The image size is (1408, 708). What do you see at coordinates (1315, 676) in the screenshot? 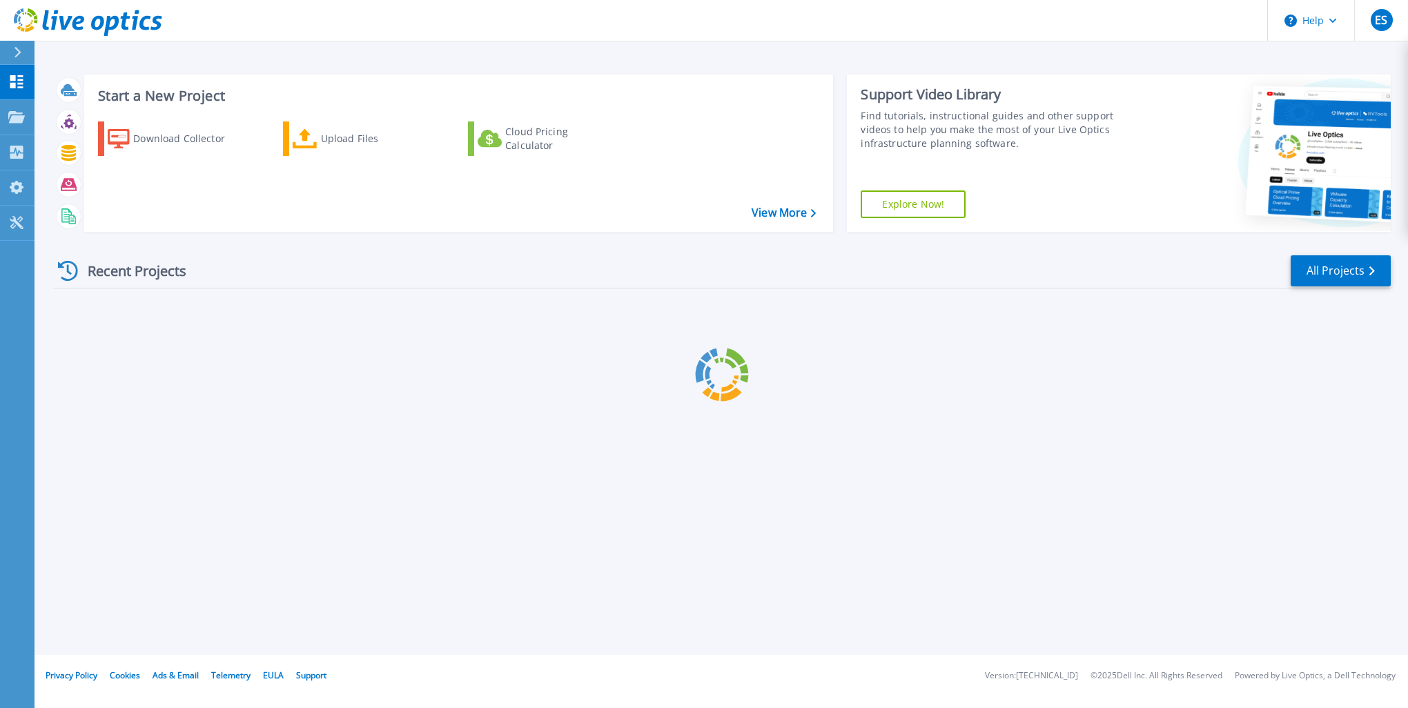
I see `li: Powered by Live Optics, a Dell Technology` at bounding box center [1315, 676].